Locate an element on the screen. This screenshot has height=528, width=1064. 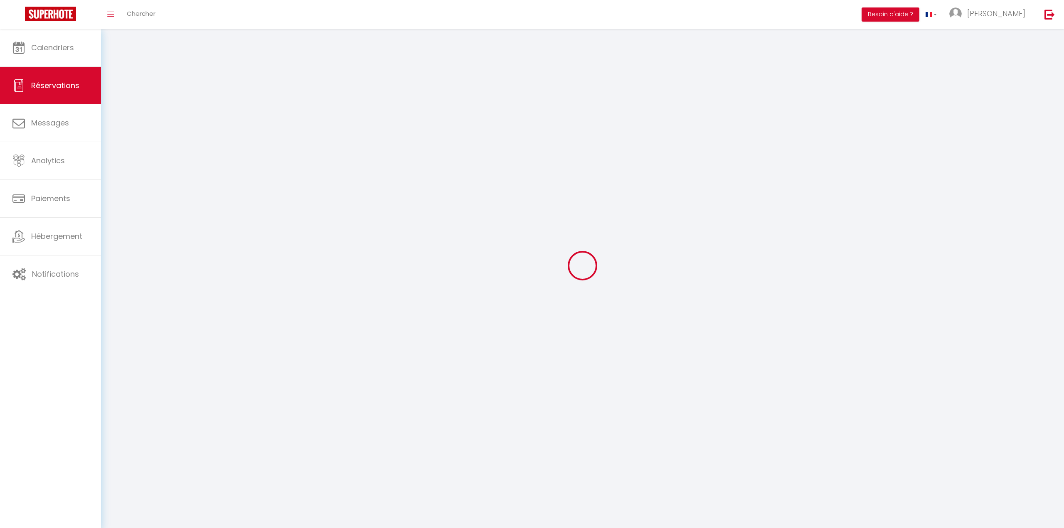
img: logout is located at coordinates (1050, 14).